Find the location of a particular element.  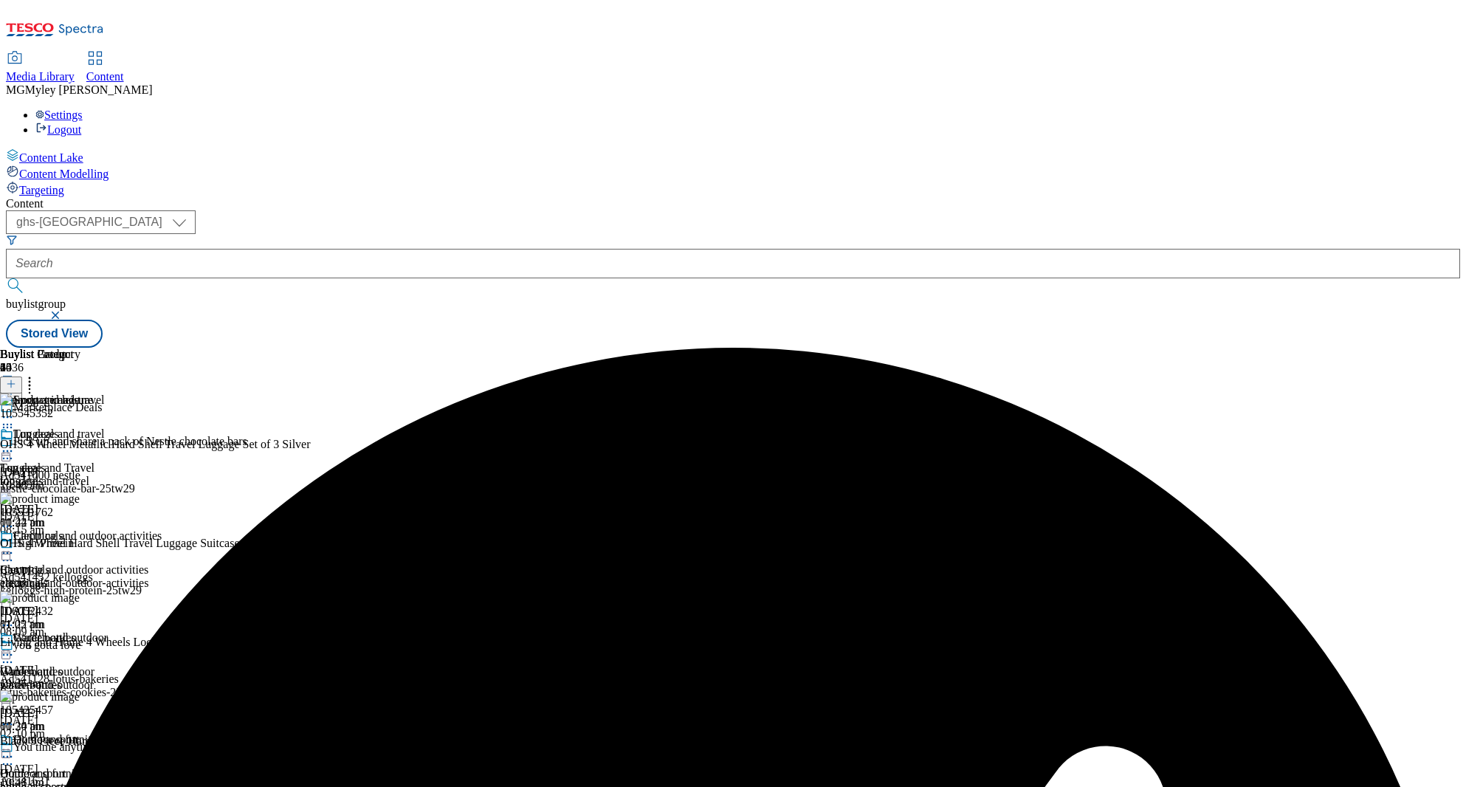

input: Search is located at coordinates (733, 264).